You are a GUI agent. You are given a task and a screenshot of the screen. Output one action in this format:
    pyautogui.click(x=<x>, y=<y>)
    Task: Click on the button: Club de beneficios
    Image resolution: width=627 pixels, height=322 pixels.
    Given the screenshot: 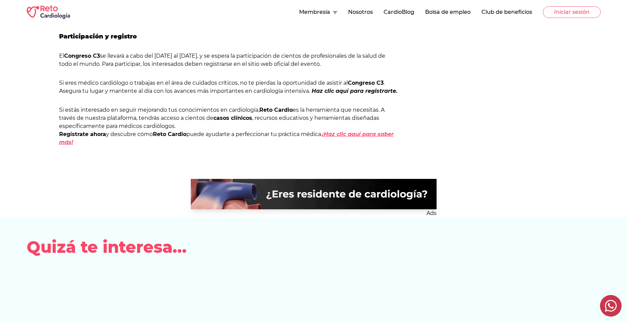 What is the action you would take?
    pyautogui.click(x=507, y=12)
    